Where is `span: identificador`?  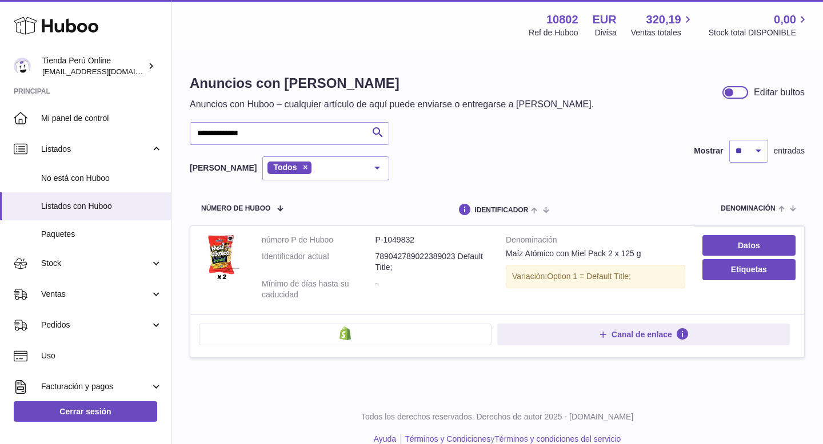 span: identificador is located at coordinates (501, 210).